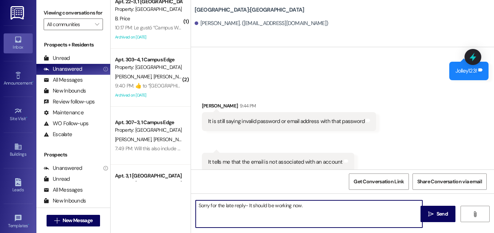 The image size is (494, 233). What do you see at coordinates (73, 45) in the screenshot?
I see `div: Prospects + Residents` at bounding box center [73, 45].